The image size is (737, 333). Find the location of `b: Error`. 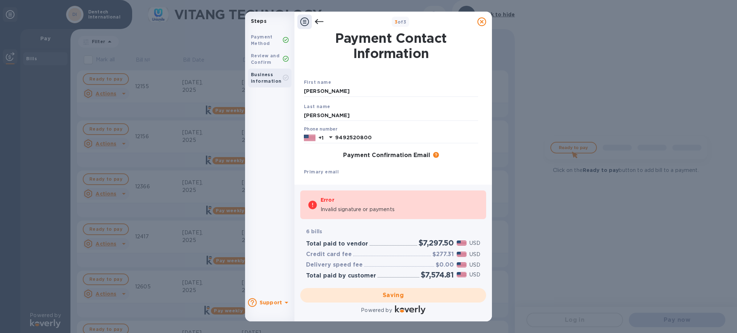

b: Error is located at coordinates (327, 200).